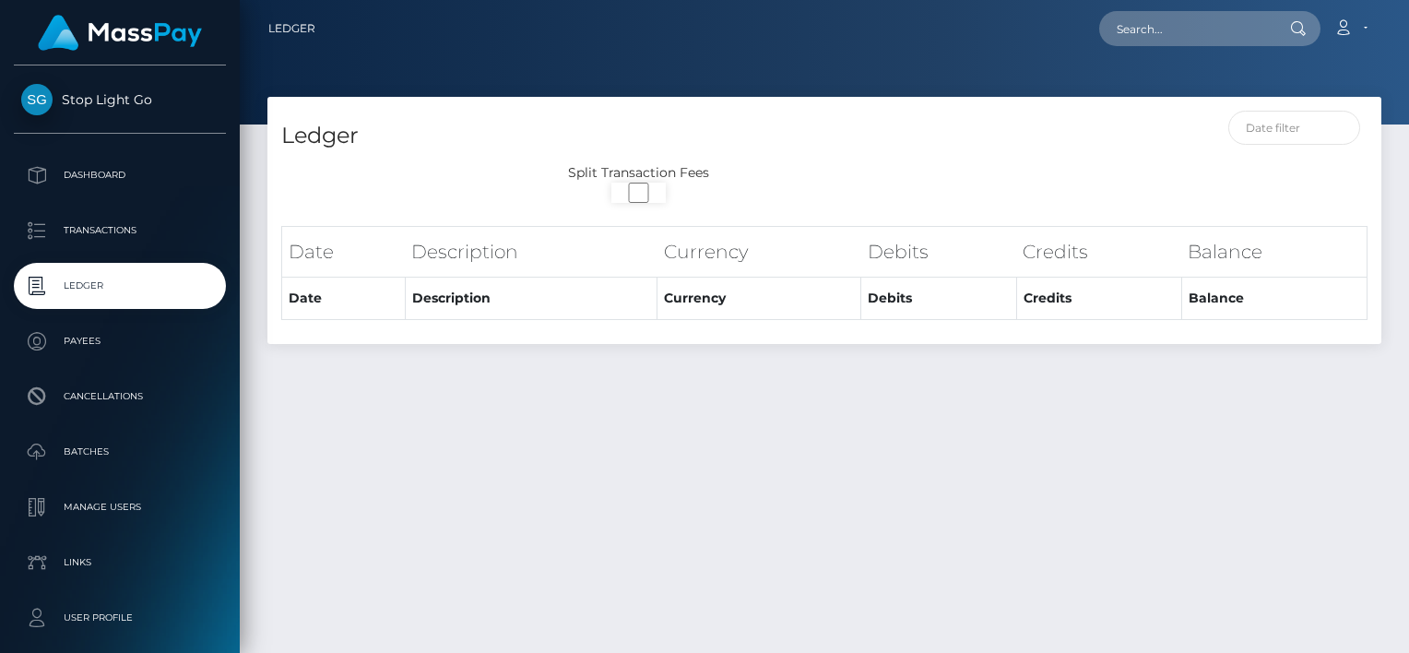  Describe the element at coordinates (120, 175) in the screenshot. I see `a: Dashboard` at that location.